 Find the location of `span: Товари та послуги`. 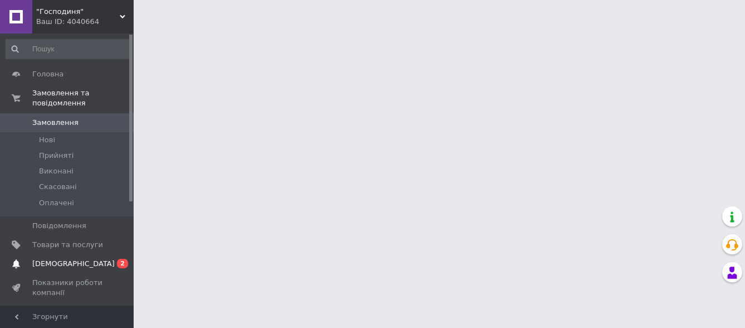

span: Товари та послуги is located at coordinates (67, 245).